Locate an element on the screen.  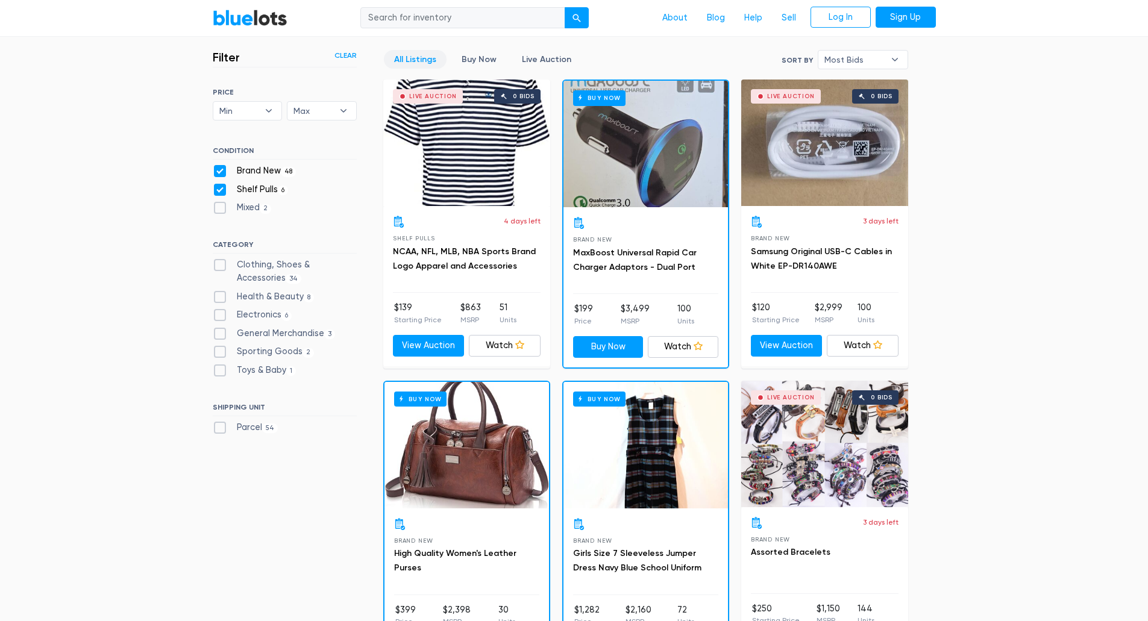
a: Help is located at coordinates (753, 18).